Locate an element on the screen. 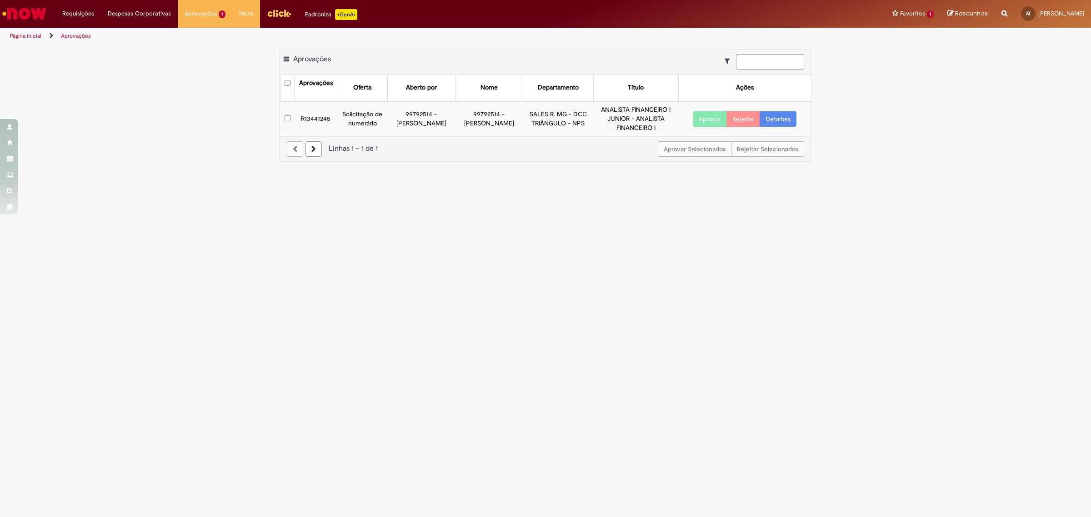 Image resolution: width=1091 pixels, height=517 pixels. a: Página inicial is located at coordinates (25, 36).